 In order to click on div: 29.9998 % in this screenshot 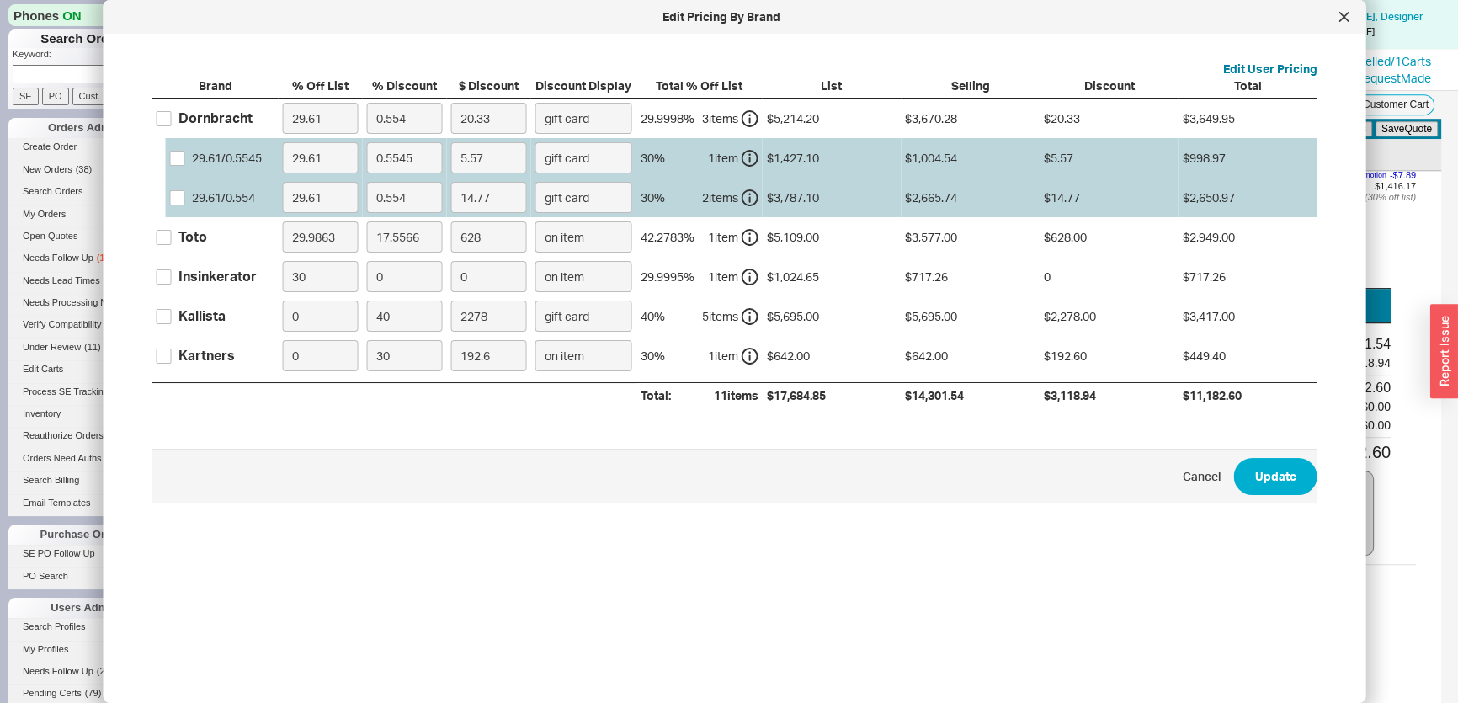, I will do `click(668, 119)`.